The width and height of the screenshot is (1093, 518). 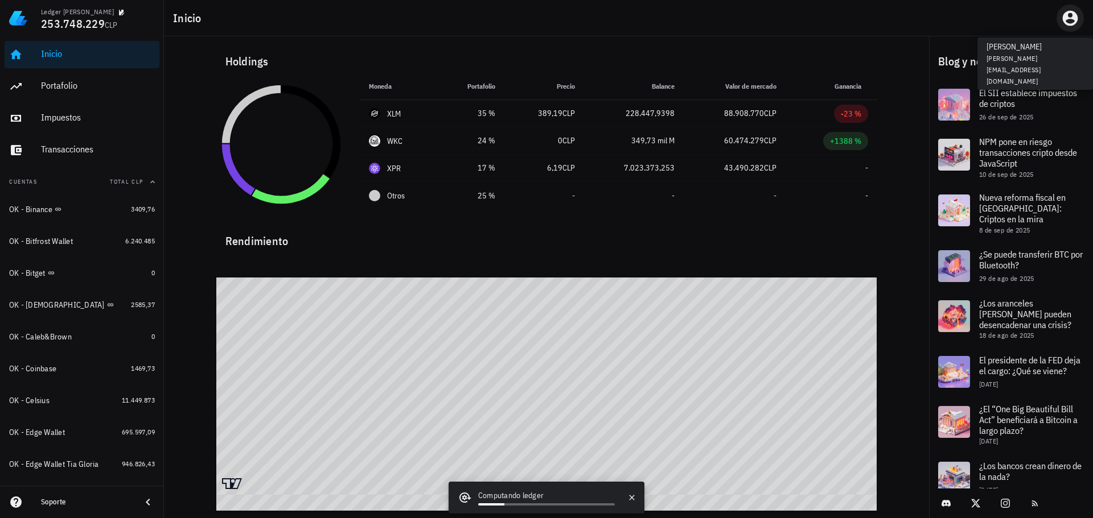 What do you see at coordinates (374, 114) in the screenshot?
I see `div: XLM-icon` at bounding box center [374, 114].